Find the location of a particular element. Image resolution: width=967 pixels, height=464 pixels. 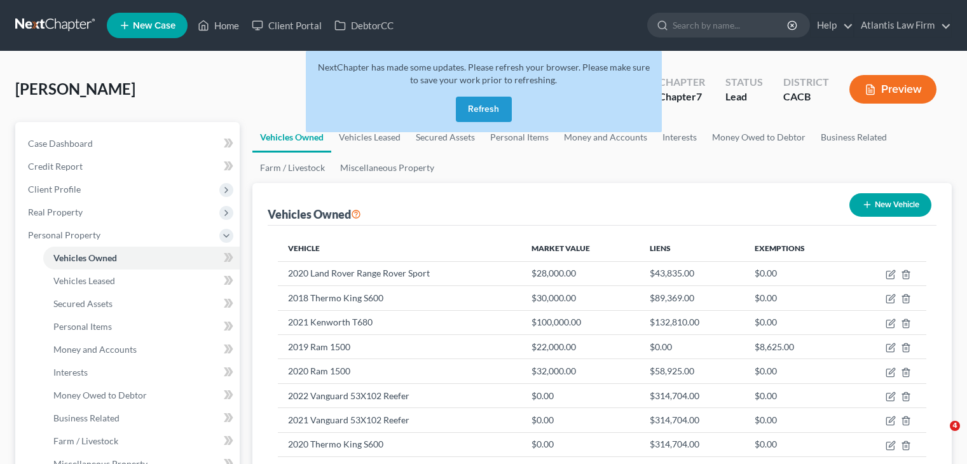

span: Vehicles Leased is located at coordinates (84, 280).